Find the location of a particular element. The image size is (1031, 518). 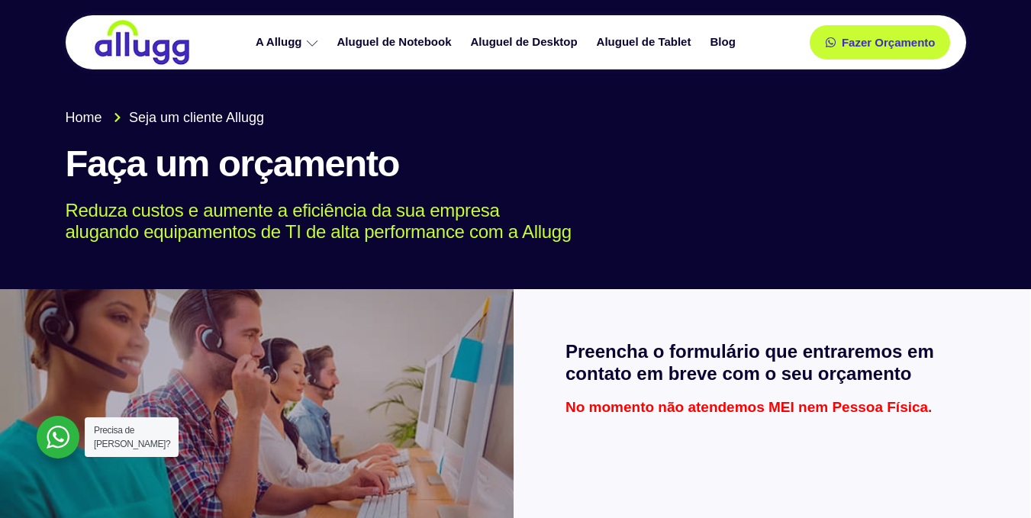

a: Aluguel de Tablet is located at coordinates (645, 42).